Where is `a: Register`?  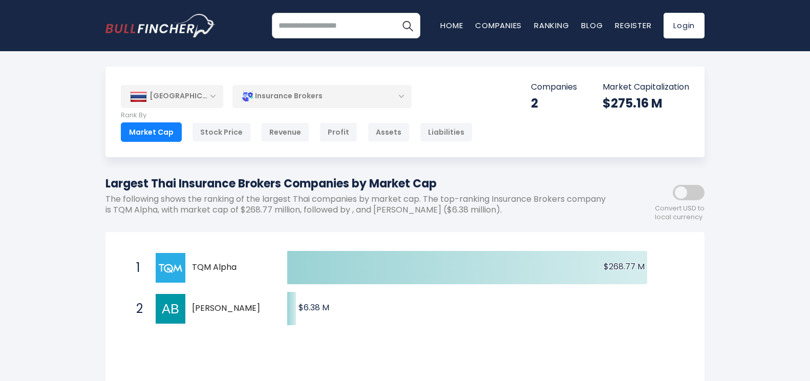
a: Register is located at coordinates (633, 25).